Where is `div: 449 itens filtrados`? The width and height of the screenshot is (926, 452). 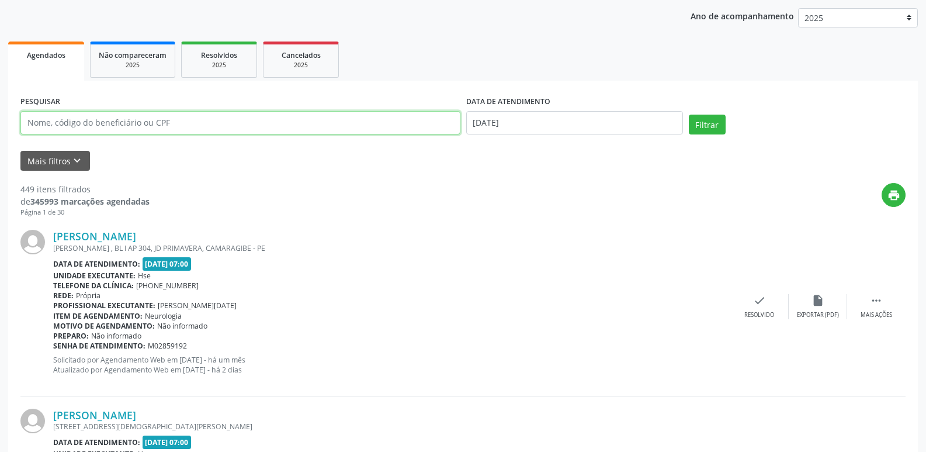 div: 449 itens filtrados is located at coordinates (85, 189).